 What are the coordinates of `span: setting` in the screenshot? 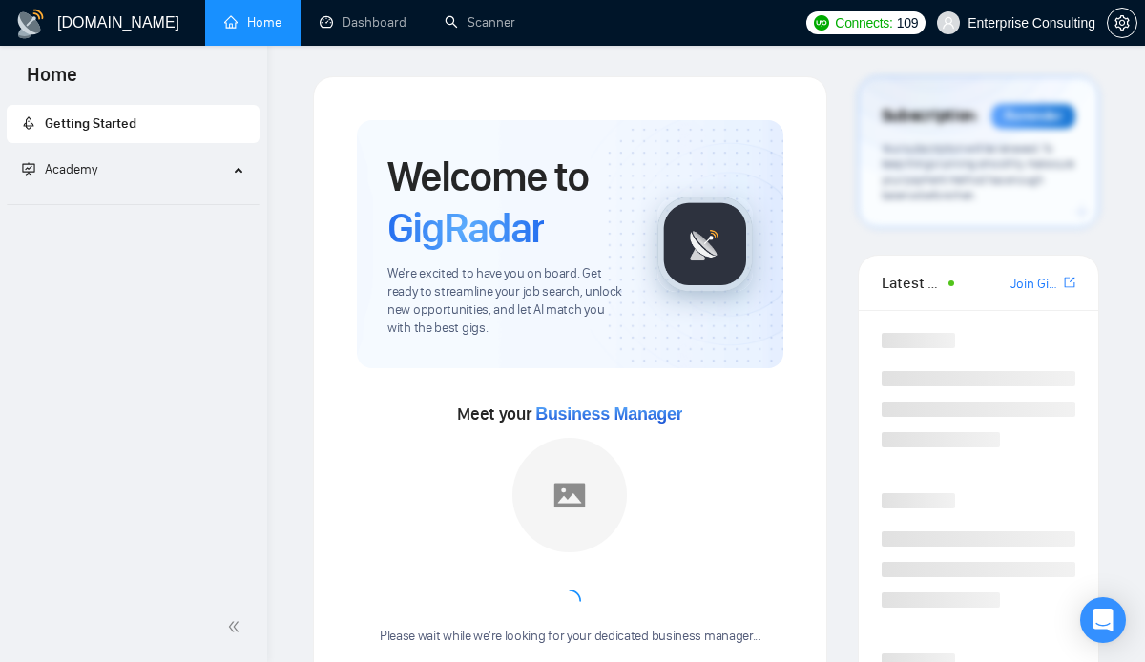 It's located at (1122, 23).